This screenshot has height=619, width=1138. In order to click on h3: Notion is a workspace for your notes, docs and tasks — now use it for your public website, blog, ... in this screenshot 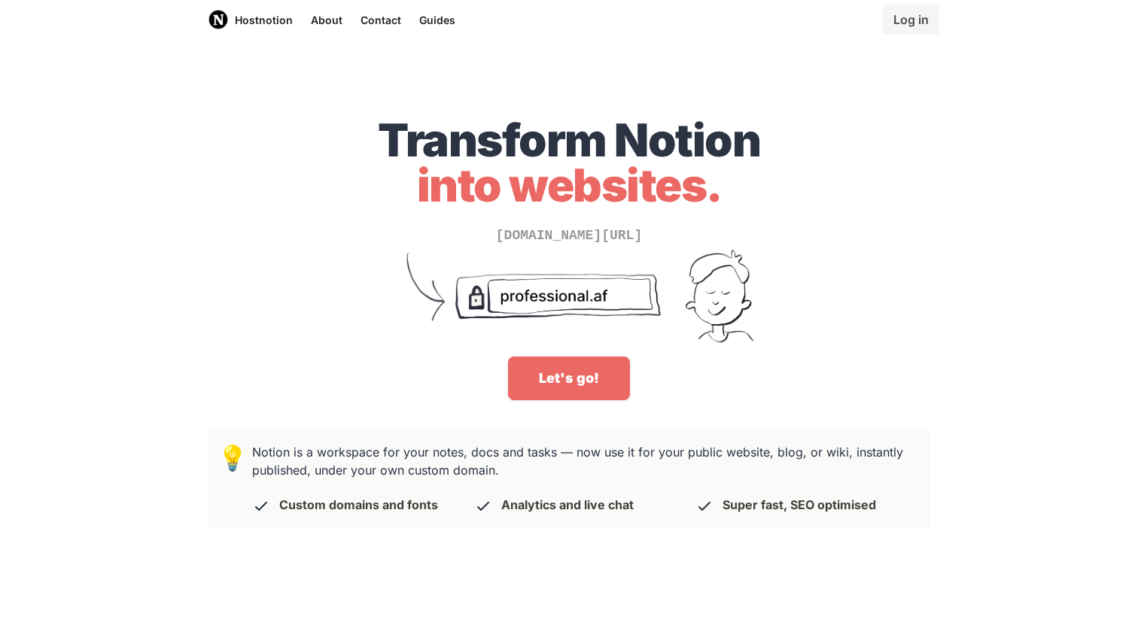, I will do `click(583, 479)`.